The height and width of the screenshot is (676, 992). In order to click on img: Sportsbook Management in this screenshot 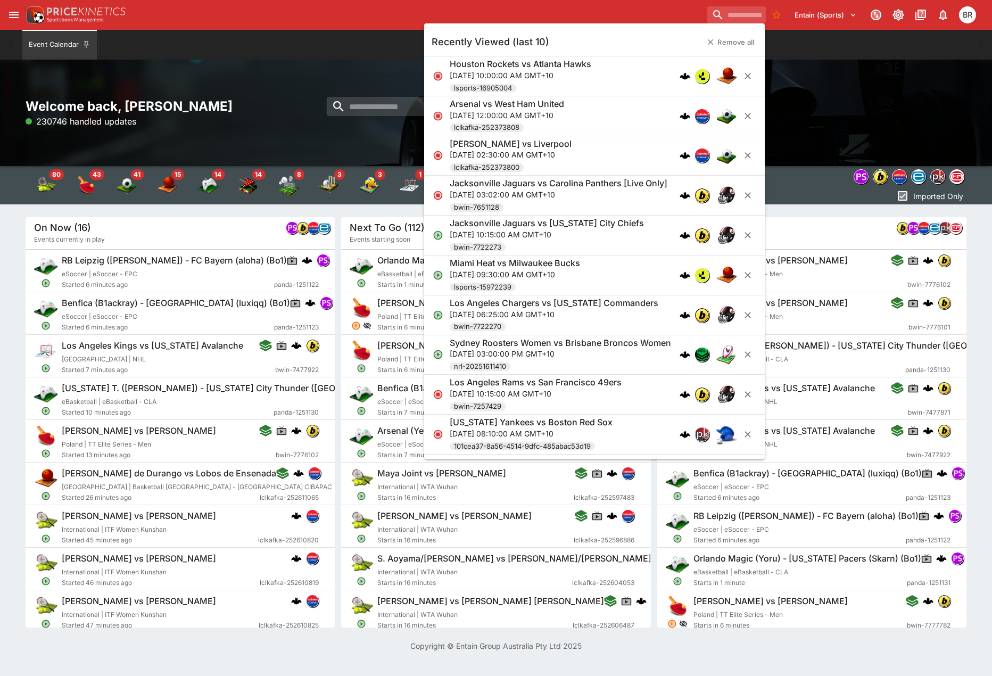, I will do `click(76, 20)`.